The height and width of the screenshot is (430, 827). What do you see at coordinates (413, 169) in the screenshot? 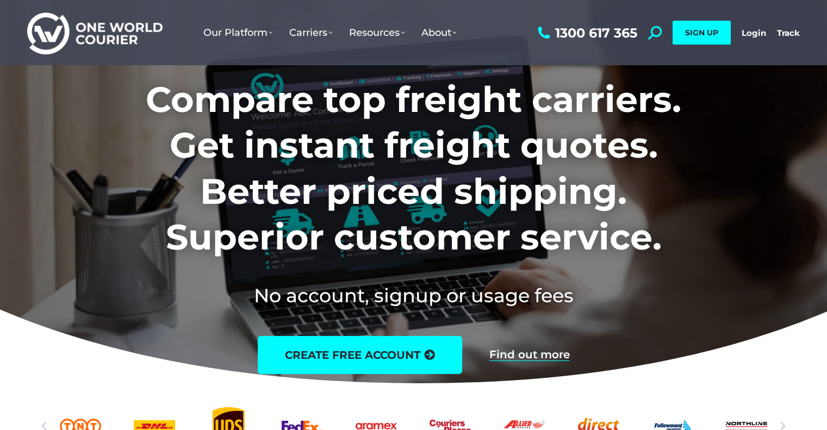
I see `h1: Compare top freight carriers. Get instant freight quotes. Better priced shipping. Superior custom...` at bounding box center [413, 169].